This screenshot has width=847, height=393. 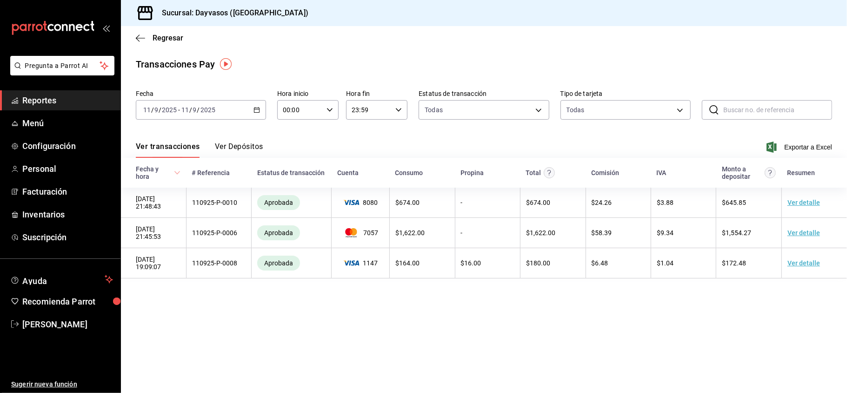 I want to click on span: Regresar, so click(x=168, y=38).